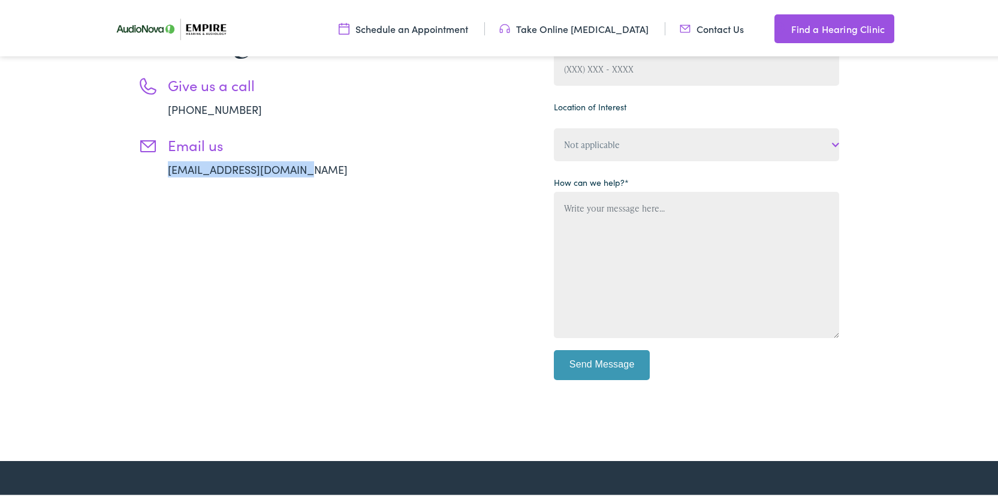  What do you see at coordinates (697, 67) in the screenshot?
I see `input: (XXX) XXX - XXXX` at bounding box center [697, 67].